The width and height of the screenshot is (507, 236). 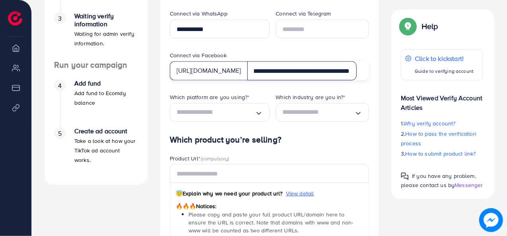 What do you see at coordinates (442, 139) in the screenshot?
I see `p: 2.` at bounding box center [442, 139].